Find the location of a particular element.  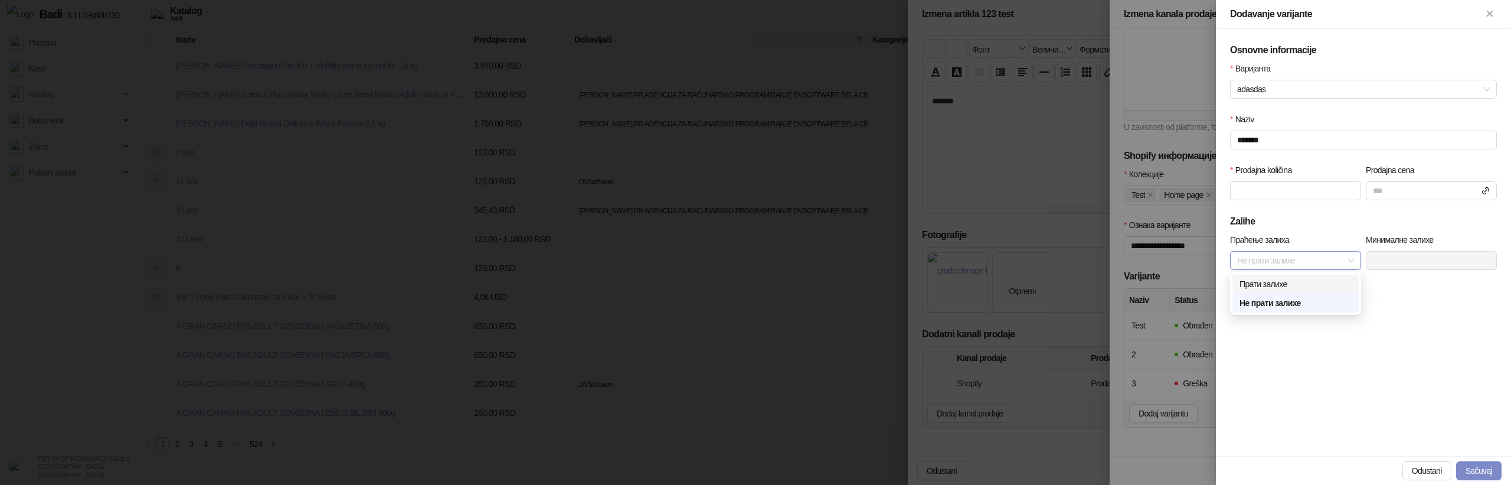

label: Naziv is located at coordinates (1246, 119).